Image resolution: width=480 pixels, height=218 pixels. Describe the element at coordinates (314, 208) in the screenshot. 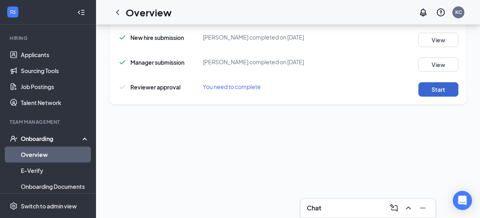

I see `h3: Chat` at that location.